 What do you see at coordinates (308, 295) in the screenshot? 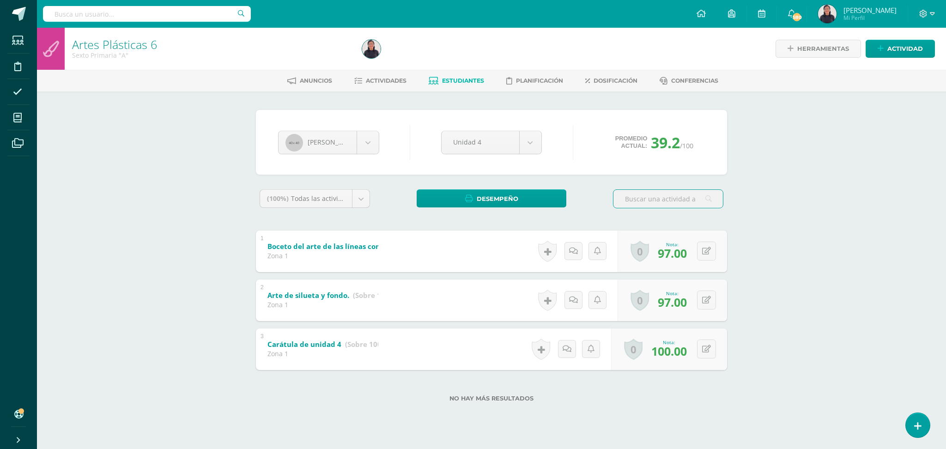
I see `b: Arte de silueta y fondo.` at bounding box center [308, 295].